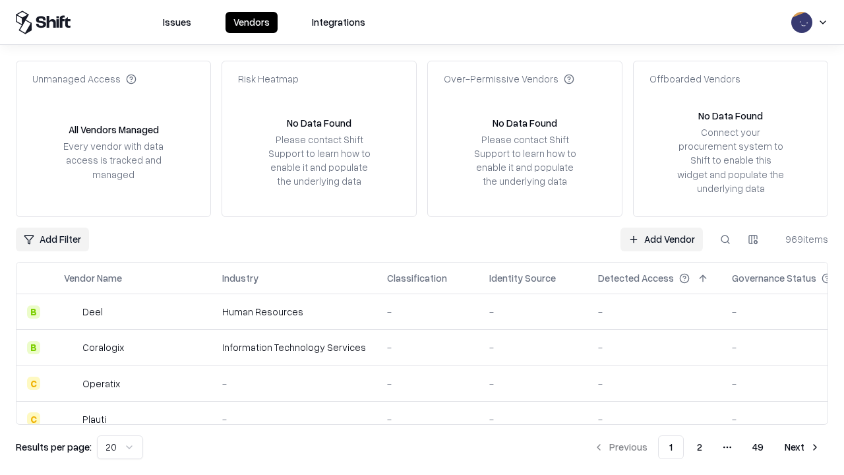  I want to click on p: Results per page:, so click(53, 446).